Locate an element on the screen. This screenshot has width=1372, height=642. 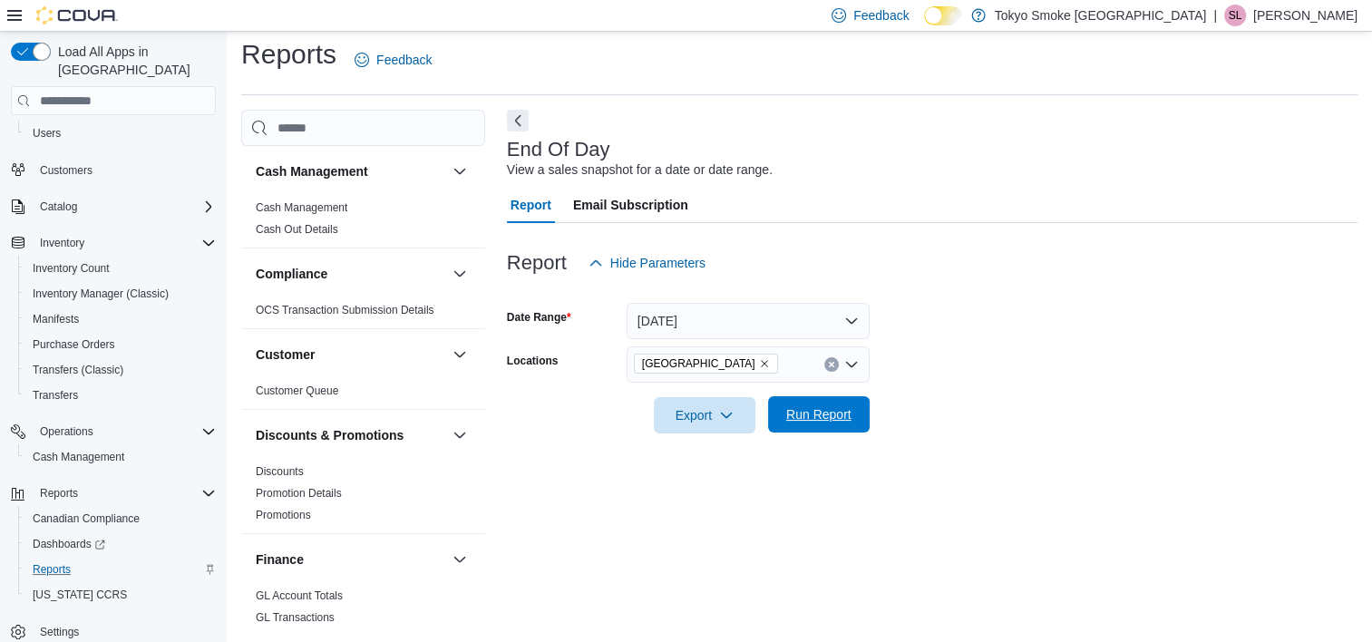
h3: Customer is located at coordinates (285, 355).